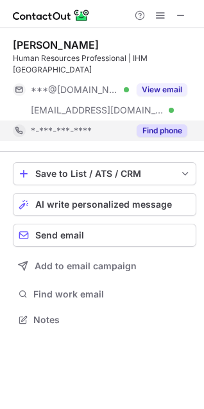 Image resolution: width=204 pixels, height=409 pixels. What do you see at coordinates (104, 320) in the screenshot?
I see `button: Notes` at bounding box center [104, 320].